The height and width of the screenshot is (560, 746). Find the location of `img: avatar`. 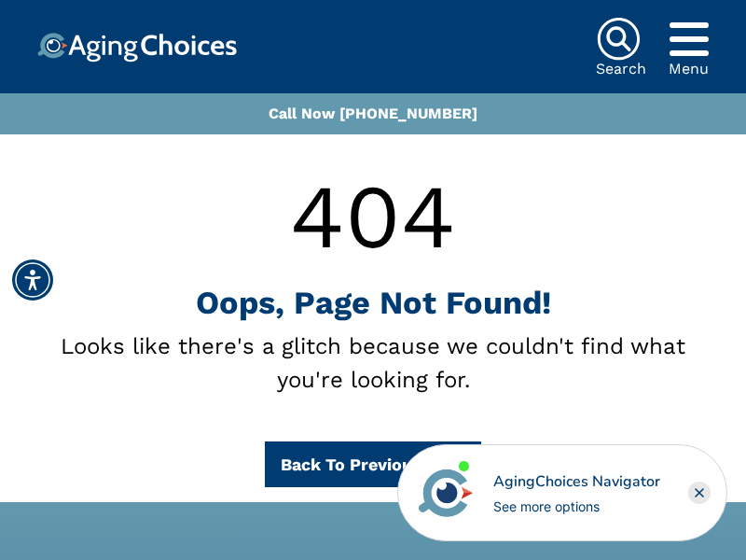

img: avatar is located at coordinates (446, 493).